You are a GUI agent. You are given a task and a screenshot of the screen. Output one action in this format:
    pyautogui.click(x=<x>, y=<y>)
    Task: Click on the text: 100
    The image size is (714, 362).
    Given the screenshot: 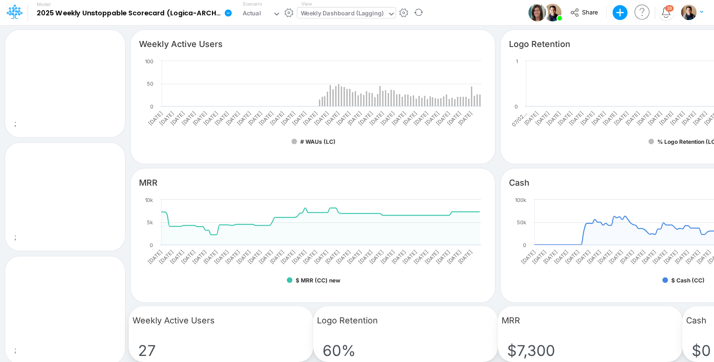 What is the action you would take?
    pyautogui.click(x=149, y=61)
    